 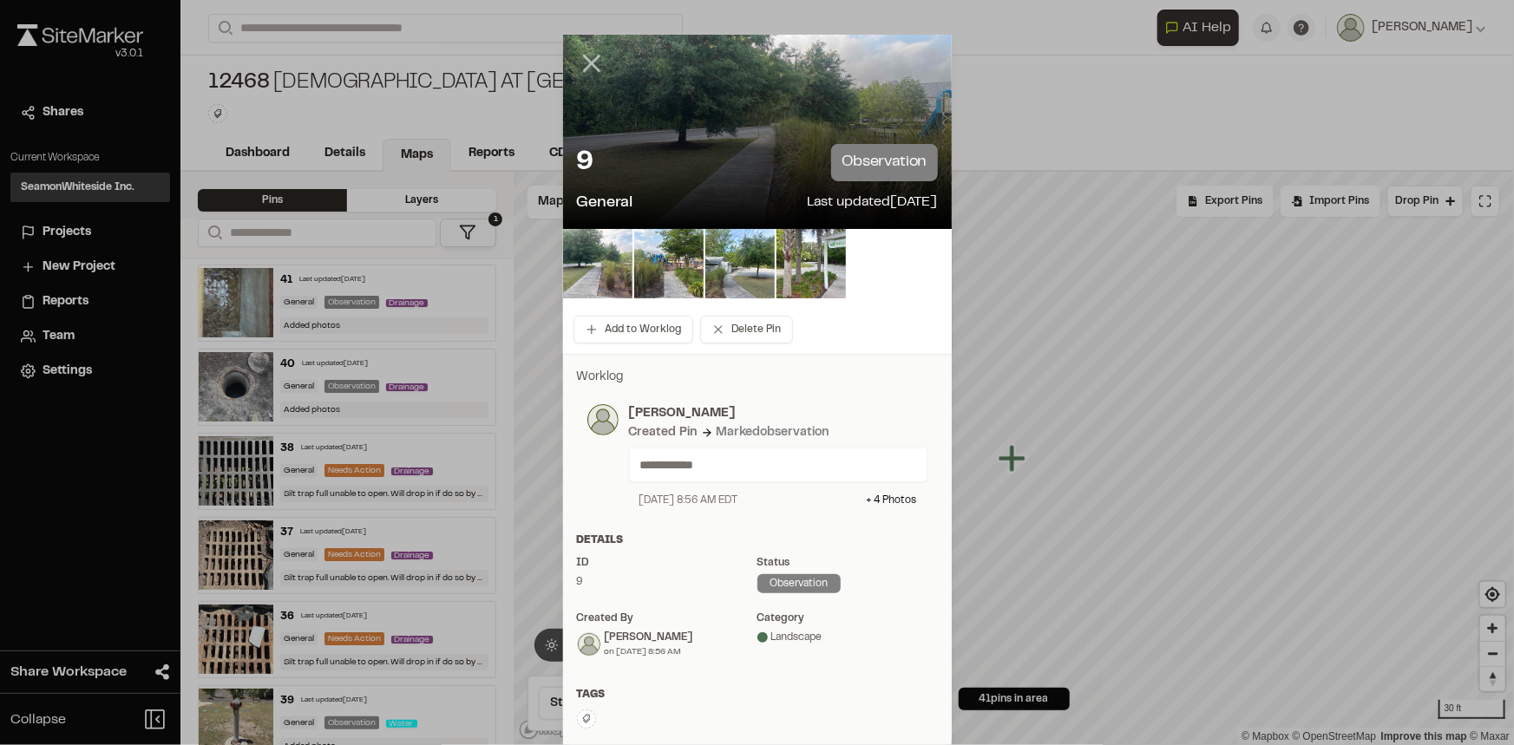 I want to click on p: observation, so click(x=884, y=162).